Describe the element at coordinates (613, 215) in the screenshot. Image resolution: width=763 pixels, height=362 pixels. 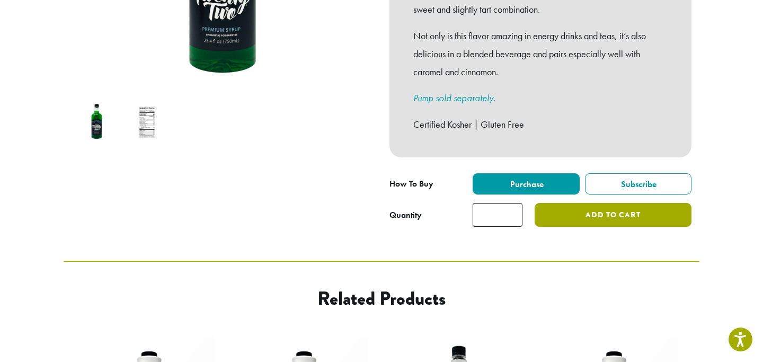
I see `button: Add to cart` at that location.